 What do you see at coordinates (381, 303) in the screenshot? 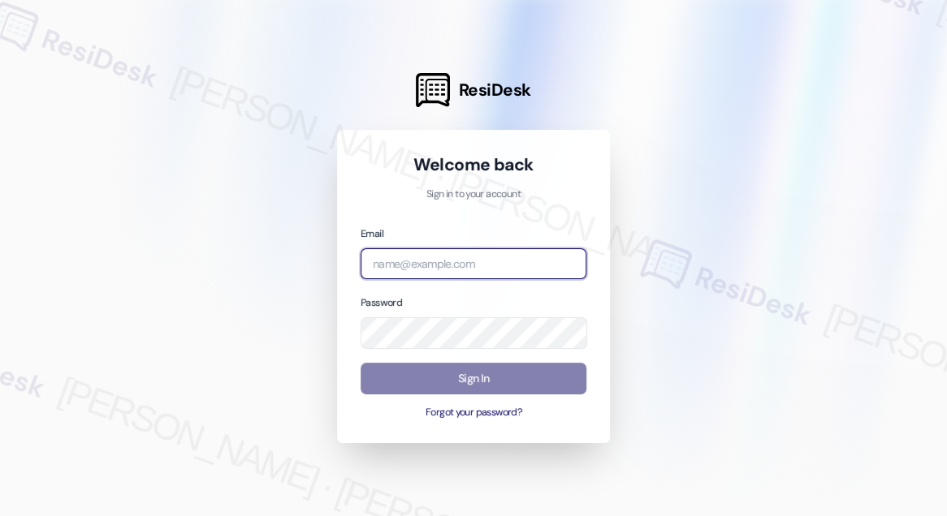
I see `label: Password` at bounding box center [381, 303].